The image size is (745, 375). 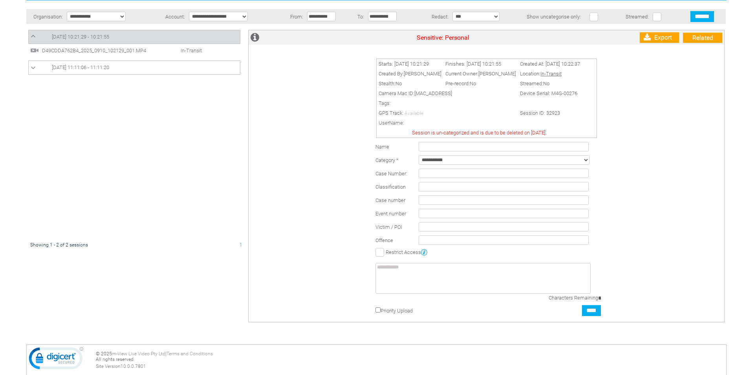 What do you see at coordinates (550, 298) in the screenshot?
I see `div: Characters Remaining` at bounding box center [550, 298].